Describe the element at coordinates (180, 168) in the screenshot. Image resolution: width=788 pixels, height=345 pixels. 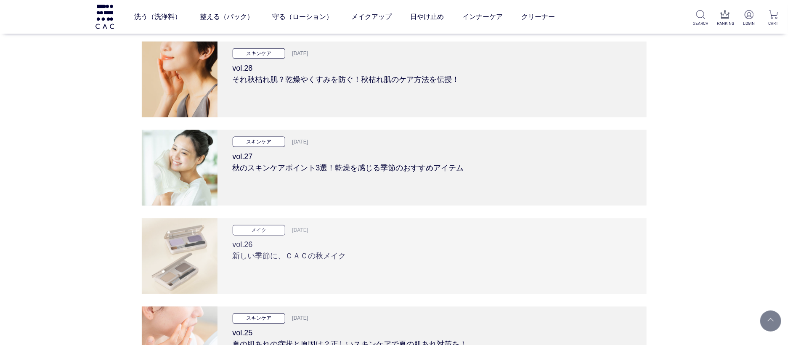
I see `img: 敏感な秋の肌をＣＡＣの洗浄料でおだやかに洗いましょう` at that location.